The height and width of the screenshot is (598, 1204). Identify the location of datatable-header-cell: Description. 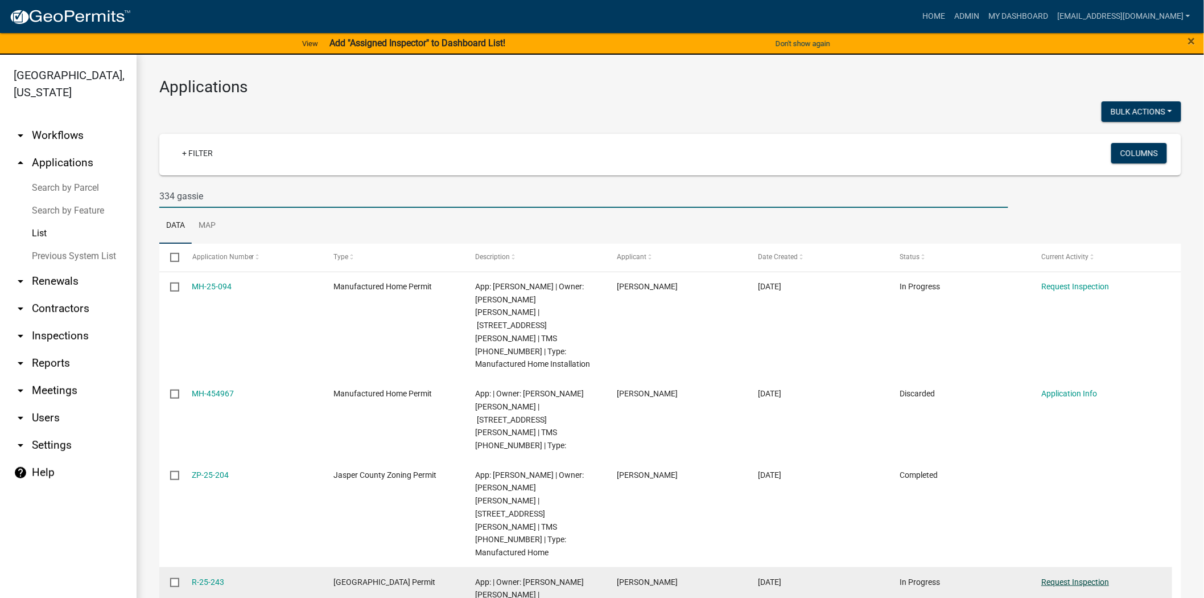
(535, 257).